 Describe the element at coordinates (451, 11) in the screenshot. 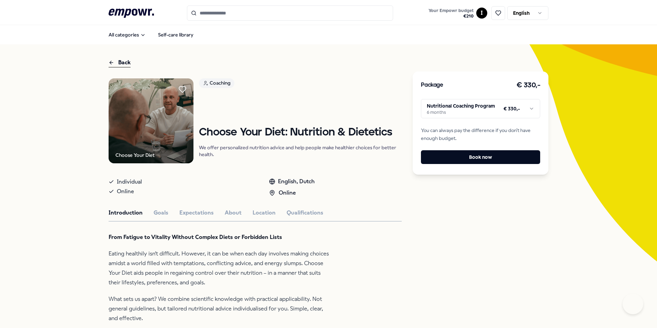

I see `span: Your Empowr budget` at that location.